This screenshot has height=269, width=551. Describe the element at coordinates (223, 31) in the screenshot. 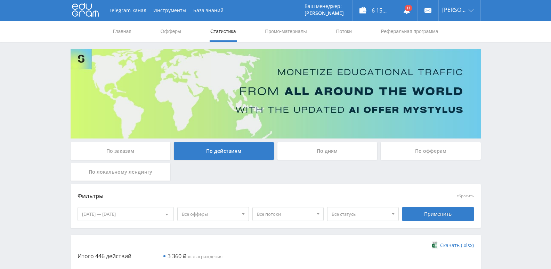

I see `a: Статистика` at that location.